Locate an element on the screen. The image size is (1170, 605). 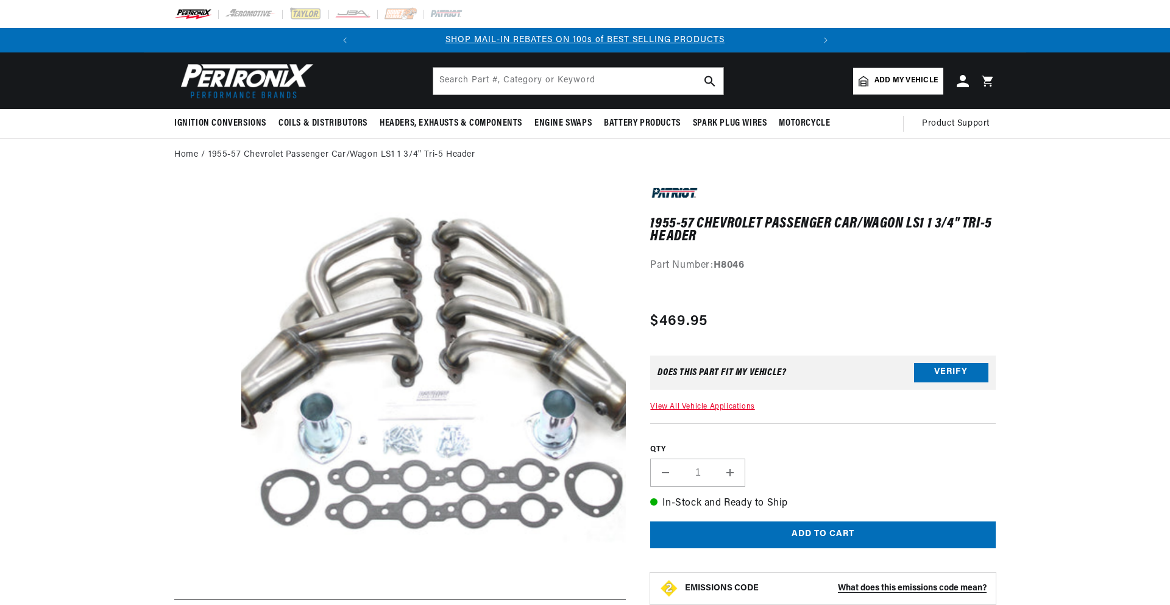
summary: Ignition Conversions is located at coordinates (223, 123).